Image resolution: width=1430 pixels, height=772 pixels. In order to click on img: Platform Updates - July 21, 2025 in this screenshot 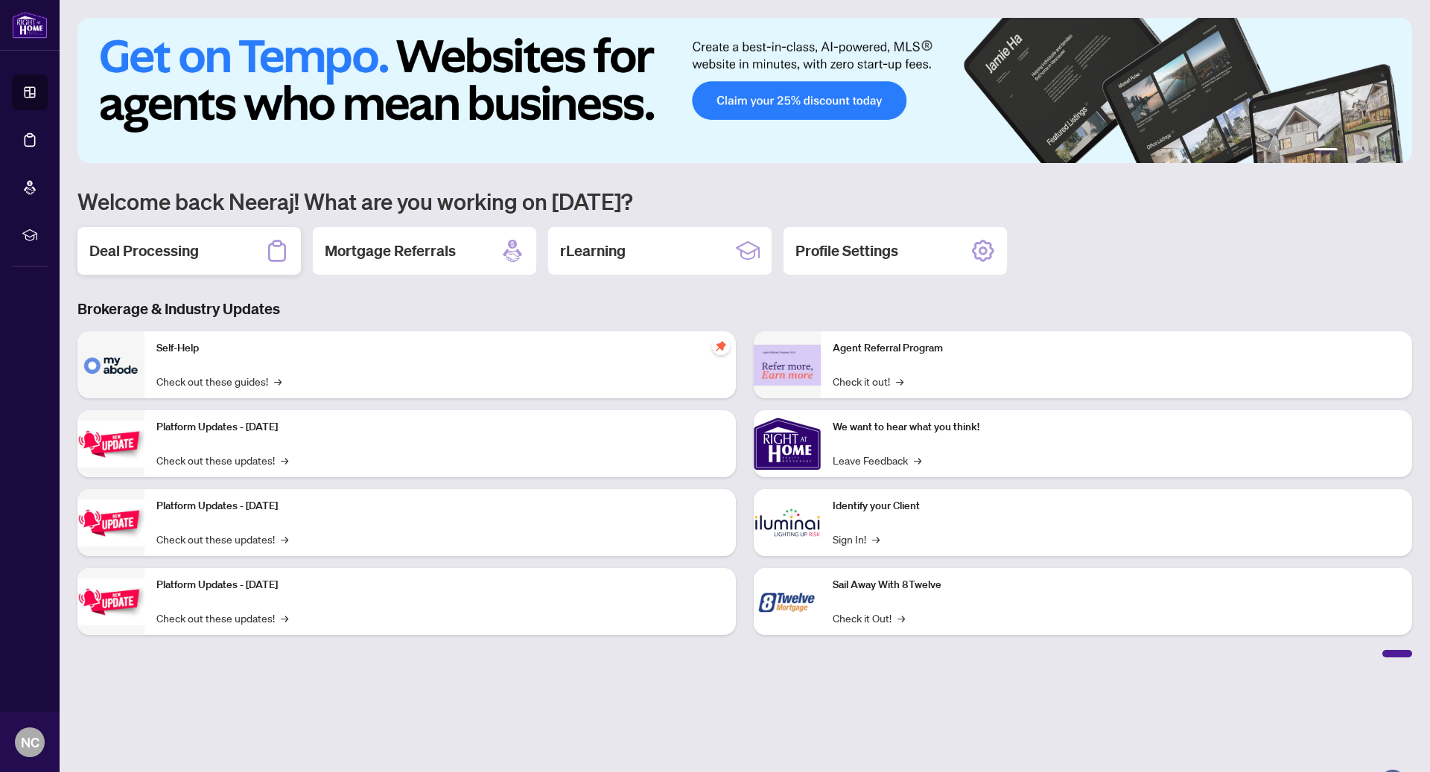, I will do `click(111, 444)`.